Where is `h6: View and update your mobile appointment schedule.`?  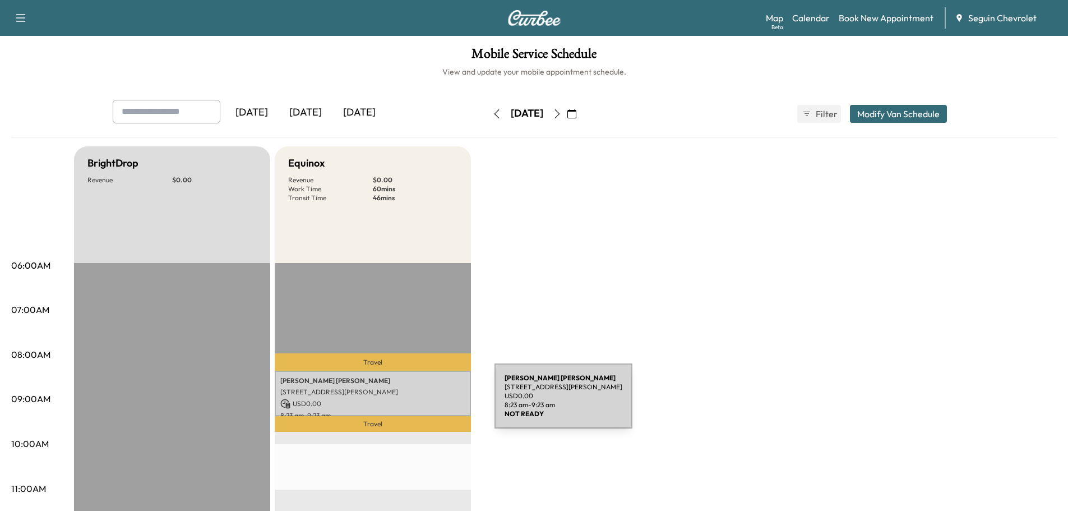 h6: View and update your mobile appointment schedule. is located at coordinates (534, 72).